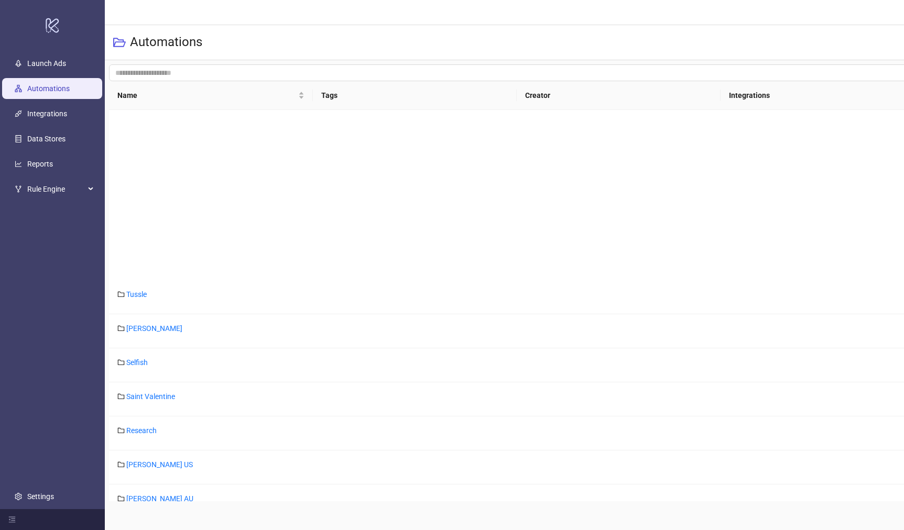  Describe the element at coordinates (211, 95) in the screenshot. I see `th: Name` at that location.